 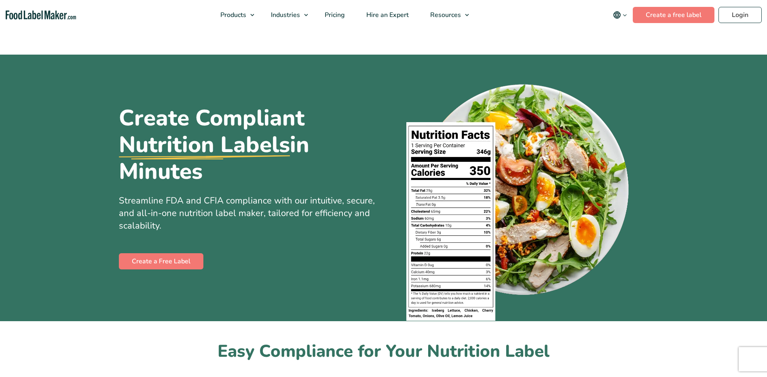 I want to click on span: Streamline FDA and CFIA compliance with our intuitive, secure, and all-in-one nutrition label mak..., so click(x=247, y=213).